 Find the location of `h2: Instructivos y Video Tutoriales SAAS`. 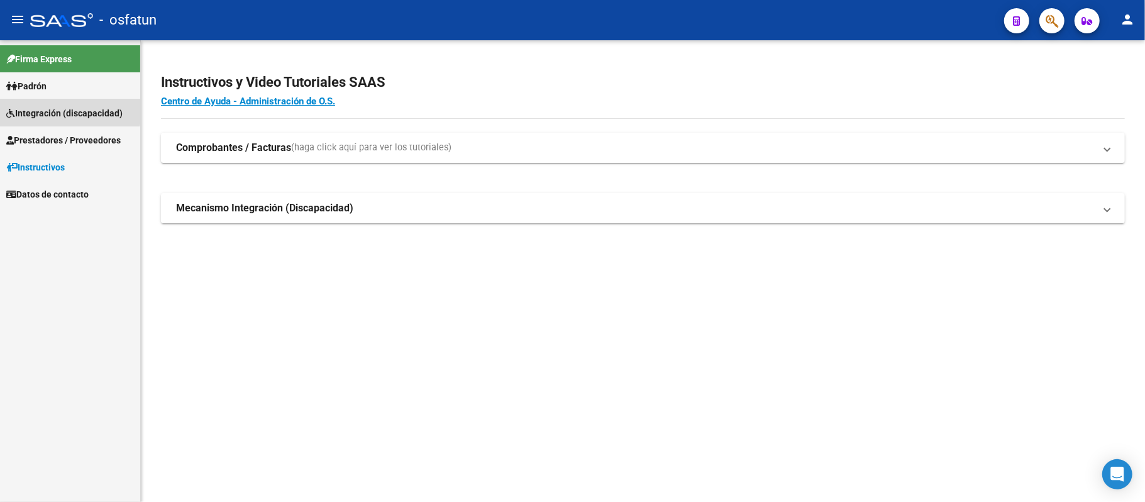

h2: Instructivos y Video Tutoriales SAAS is located at coordinates (643, 82).